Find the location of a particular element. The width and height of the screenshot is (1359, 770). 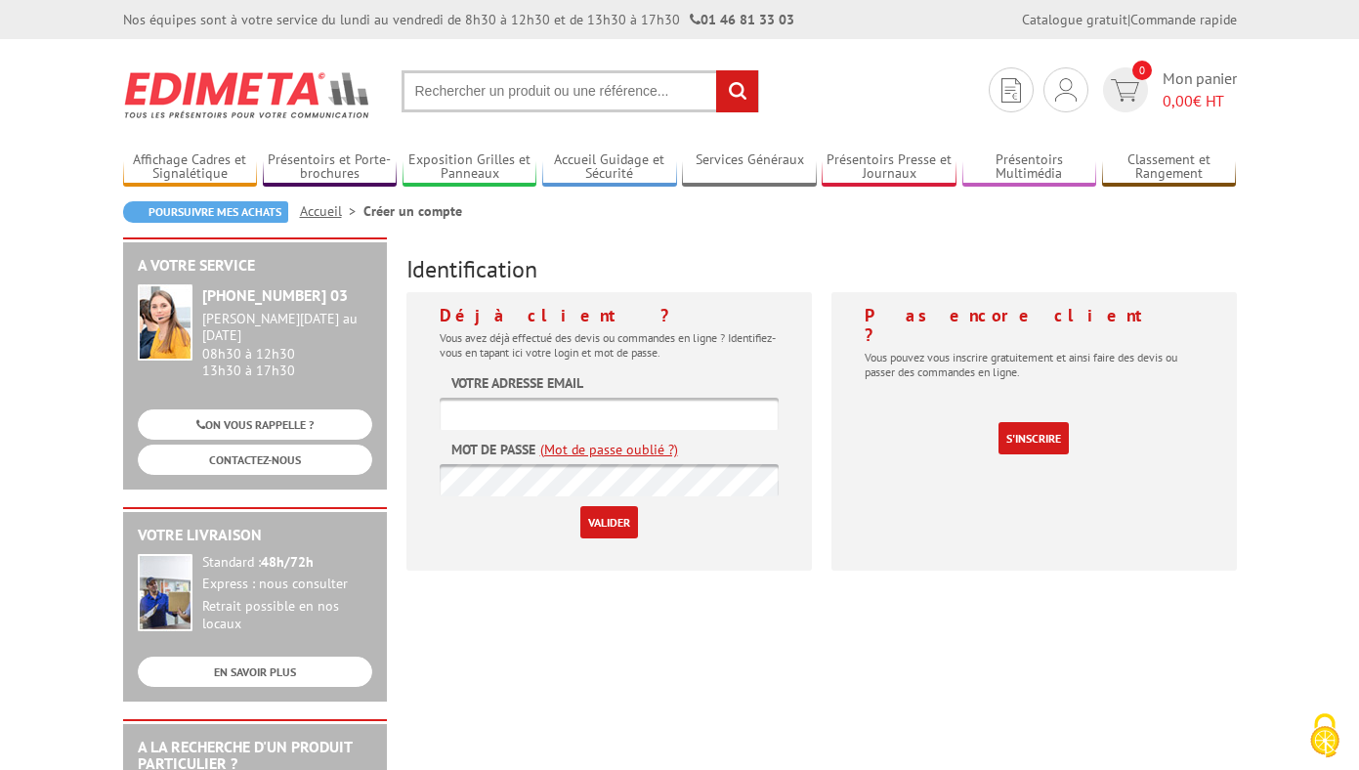

span: Mon panier is located at coordinates (1200, 90).